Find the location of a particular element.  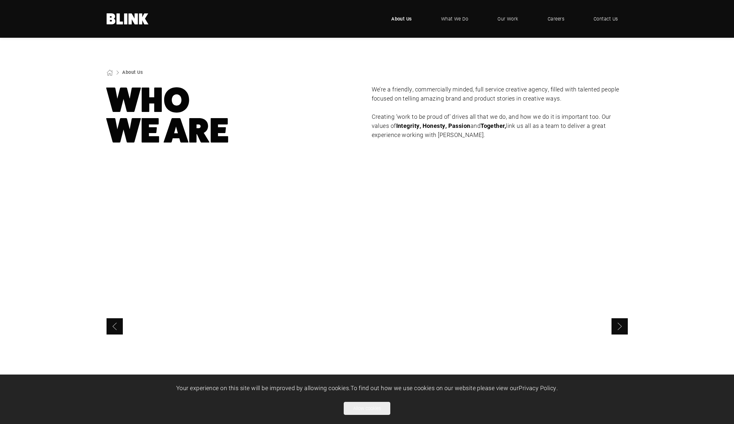

a: Home is located at coordinates (128, 19).